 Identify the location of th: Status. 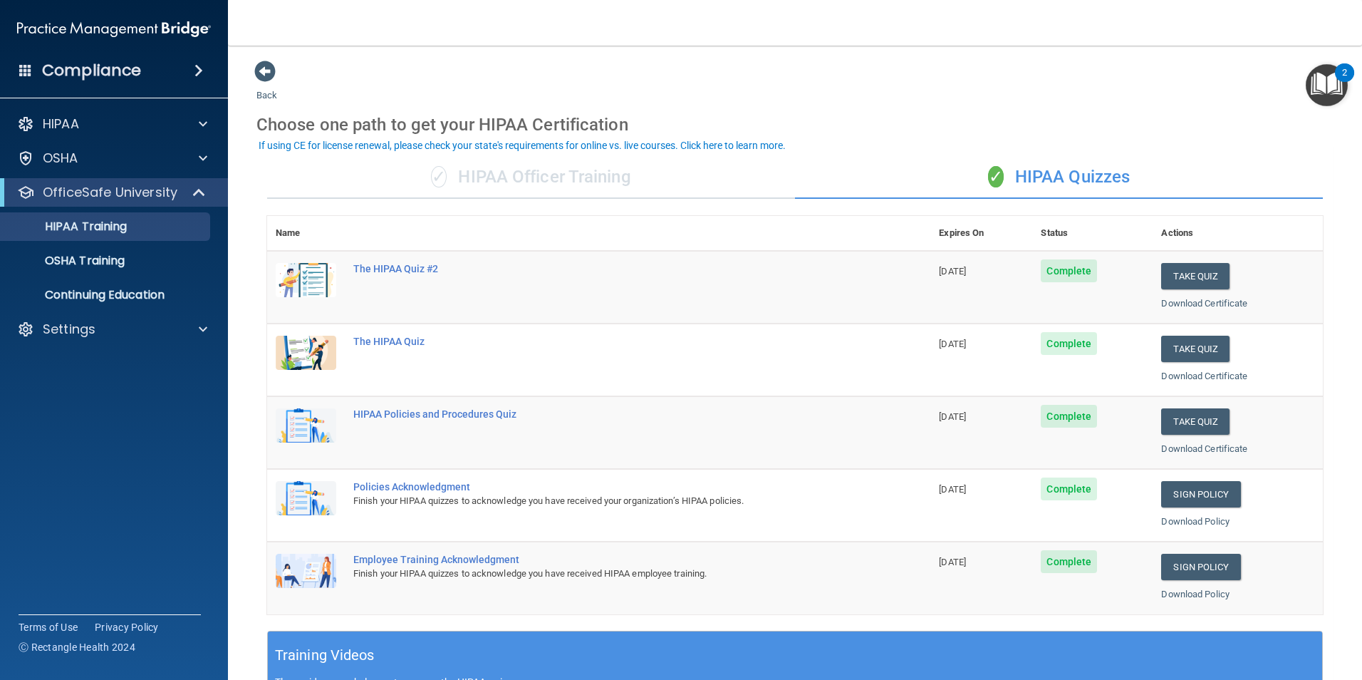
(1092, 233).